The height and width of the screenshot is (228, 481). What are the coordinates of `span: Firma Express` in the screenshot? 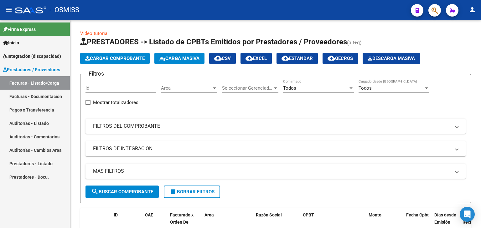 It's located at (19, 29).